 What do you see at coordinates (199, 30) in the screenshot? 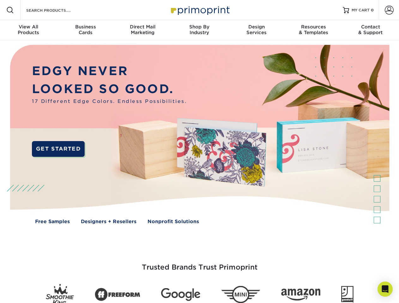
I see `div: Industry` at bounding box center [199, 30].